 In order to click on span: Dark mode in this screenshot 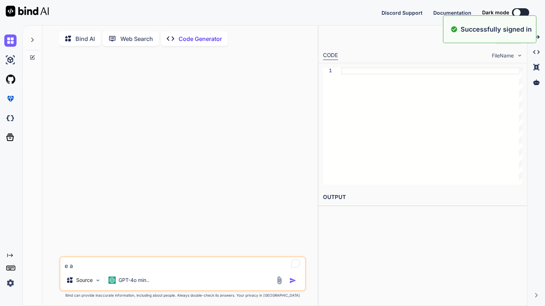, I will do `click(495, 13)`.